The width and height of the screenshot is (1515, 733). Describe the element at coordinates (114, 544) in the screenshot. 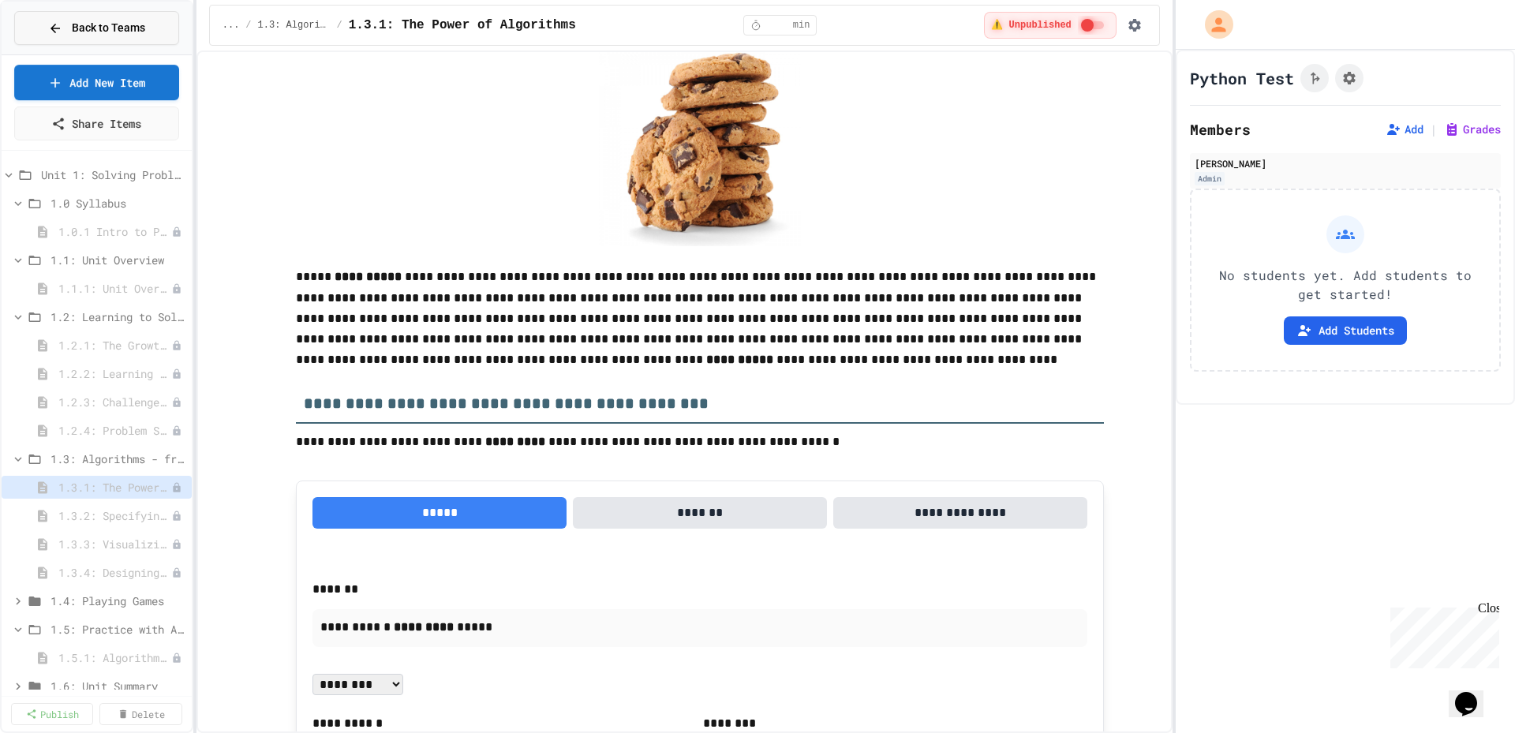

I see `span: 1.3.3: Visualizing Logic with Flowcharts` at that location.